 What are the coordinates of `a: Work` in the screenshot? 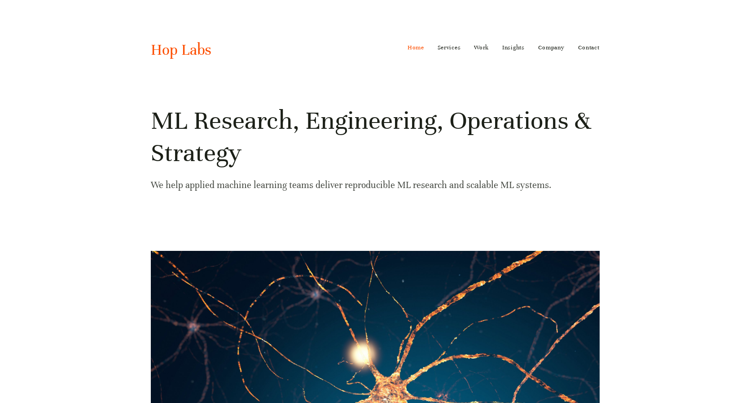 It's located at (481, 48).